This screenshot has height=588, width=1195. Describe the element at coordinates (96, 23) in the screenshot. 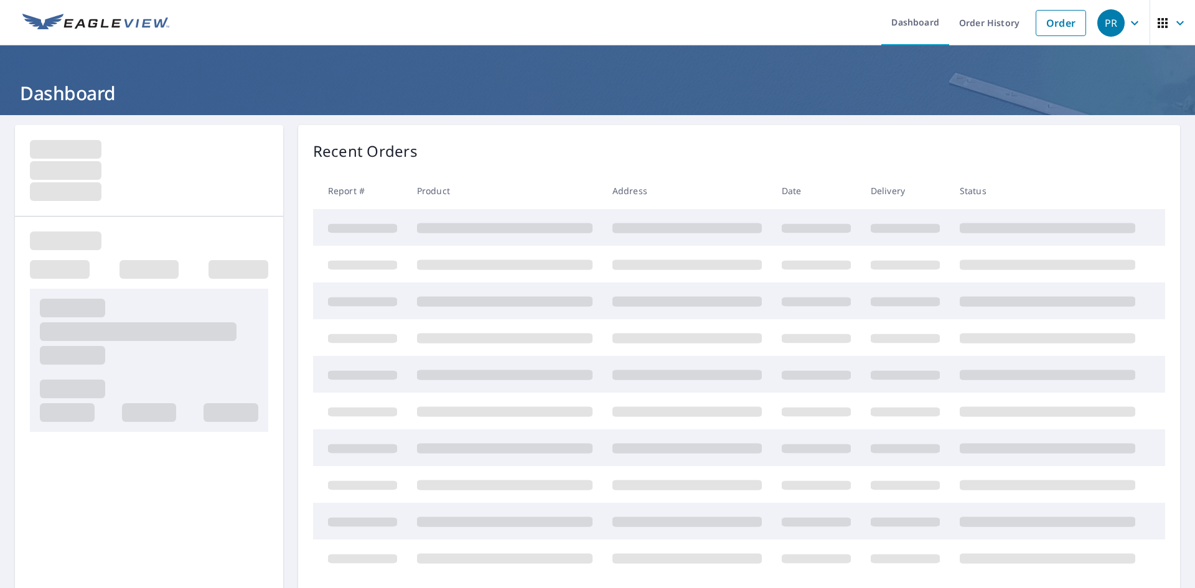

I see `img: EV Logo` at that location.